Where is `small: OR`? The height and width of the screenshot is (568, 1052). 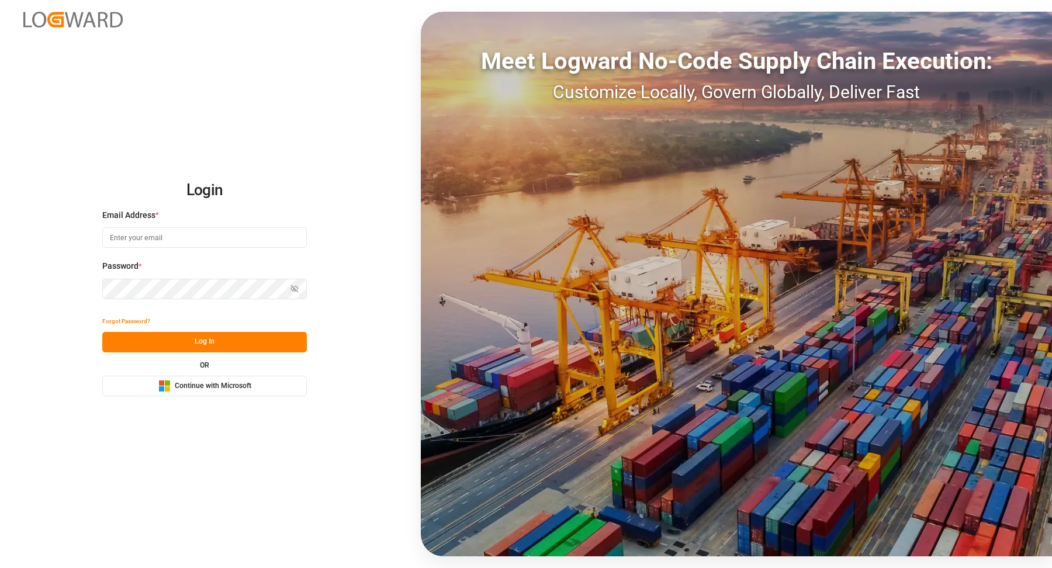
small: OR is located at coordinates (205, 365).